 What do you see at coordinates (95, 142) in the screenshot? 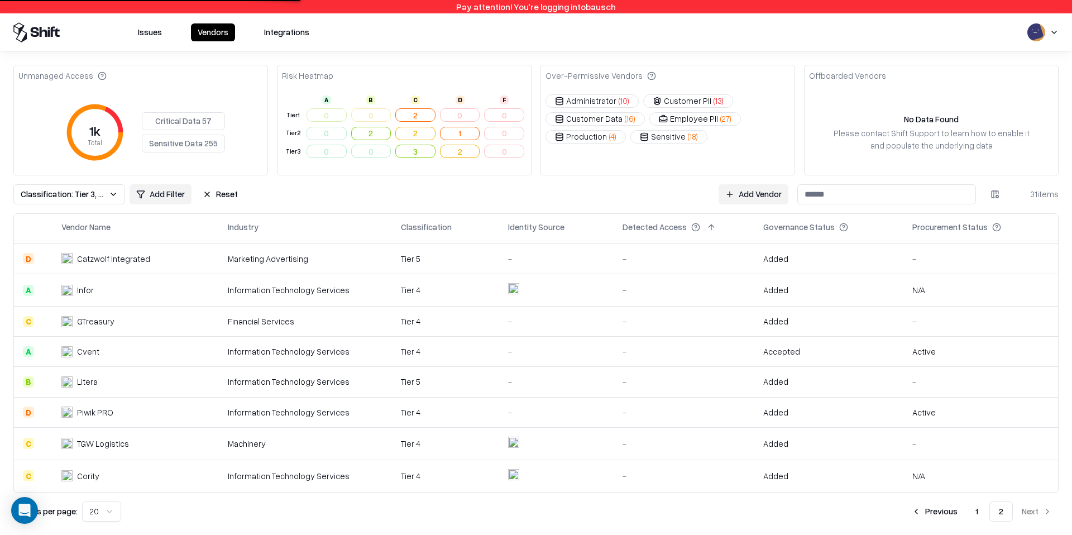
I see `tspan: Total` at bounding box center [95, 142].